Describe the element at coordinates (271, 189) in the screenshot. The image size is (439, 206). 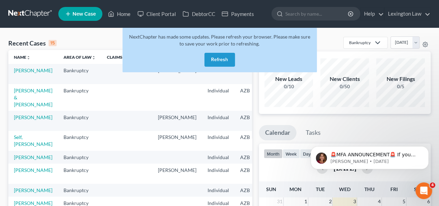
I see `span: Sun` at that location.